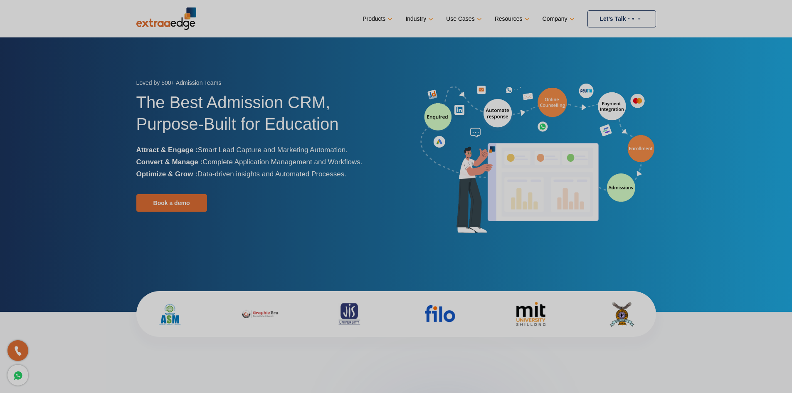 The height and width of the screenshot is (393, 792). What do you see at coordinates (167, 150) in the screenshot?
I see `b: Attract & Engage :` at bounding box center [167, 150].